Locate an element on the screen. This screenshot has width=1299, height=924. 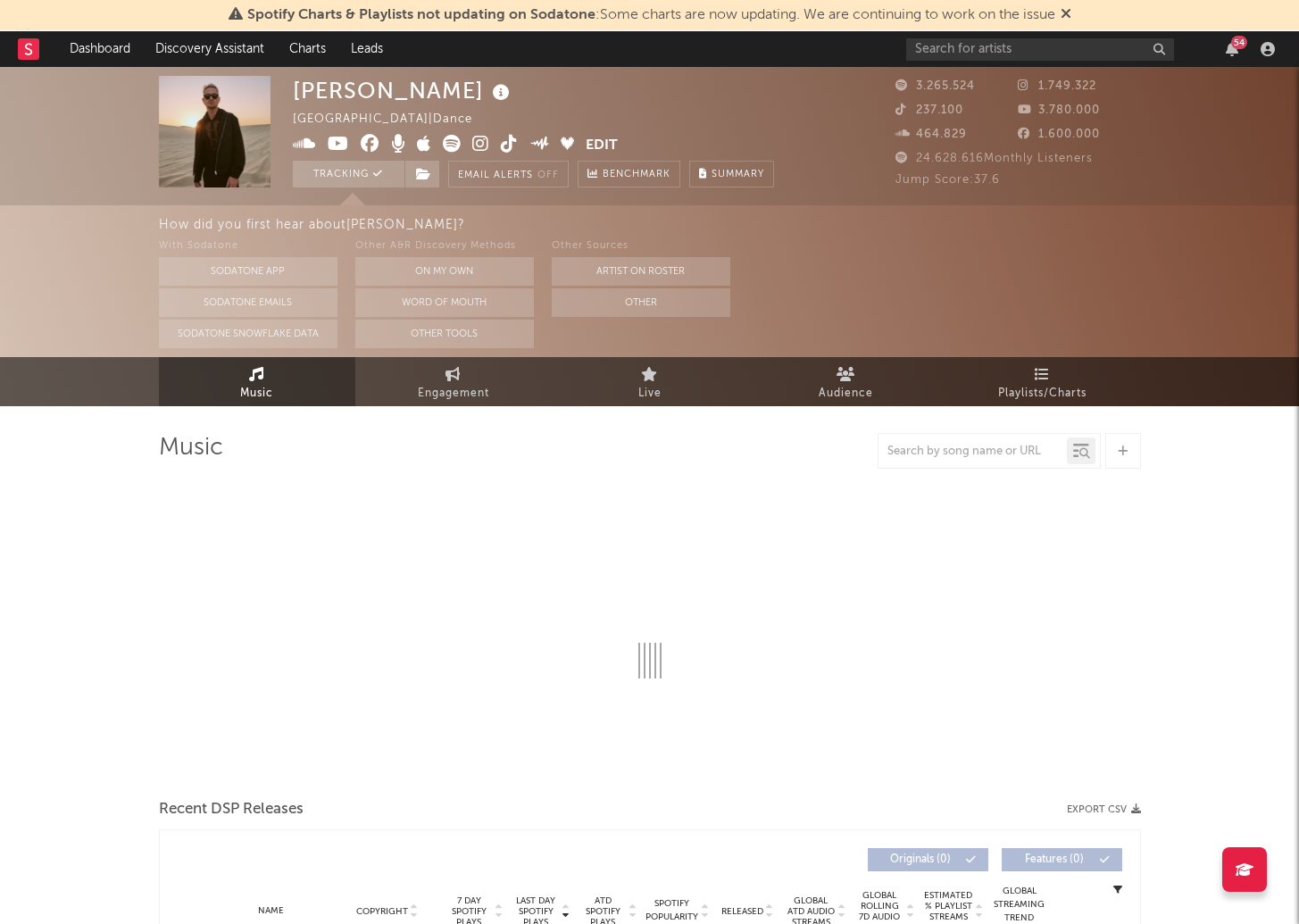
span: 3.265.524 is located at coordinates (935, 86).